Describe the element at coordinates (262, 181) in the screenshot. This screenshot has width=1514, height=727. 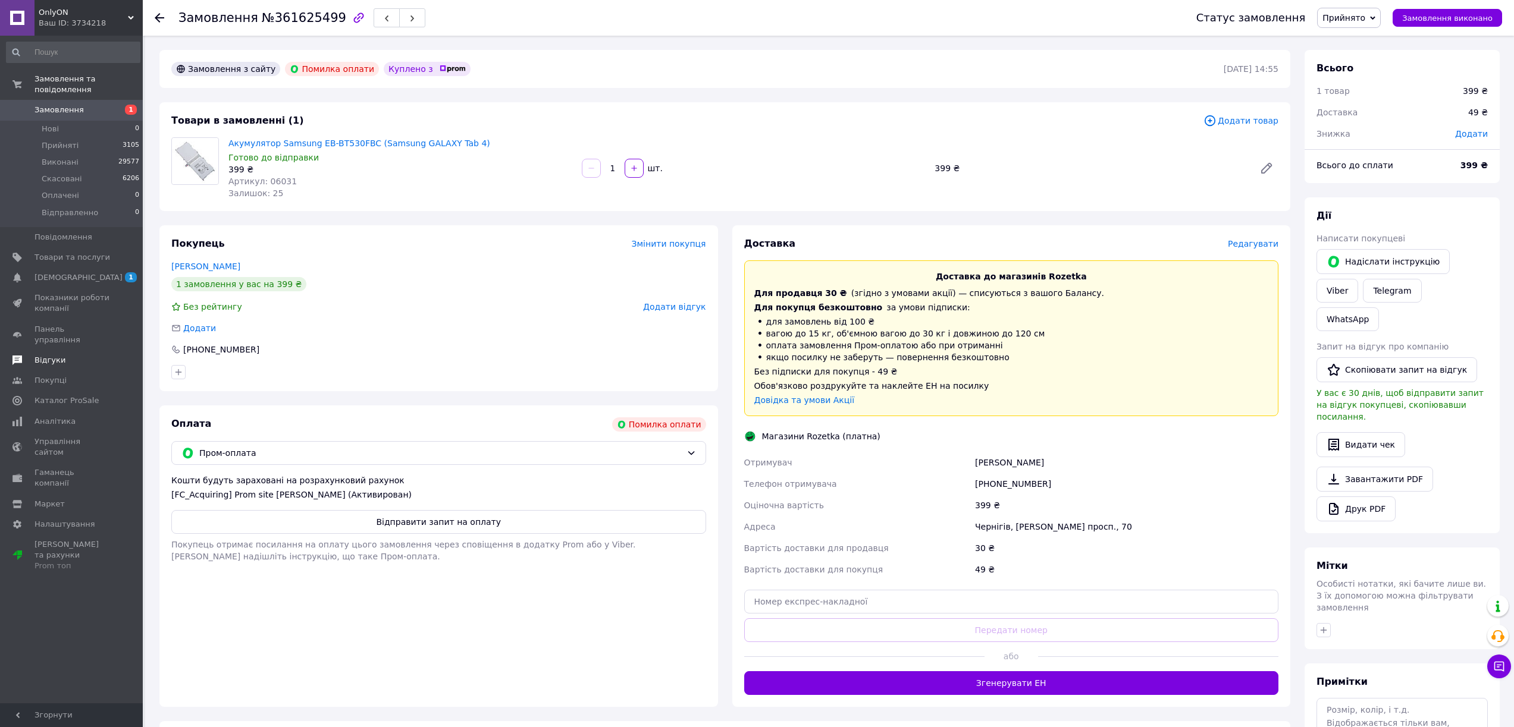
I see `span: Артикул: 06031` at that location.